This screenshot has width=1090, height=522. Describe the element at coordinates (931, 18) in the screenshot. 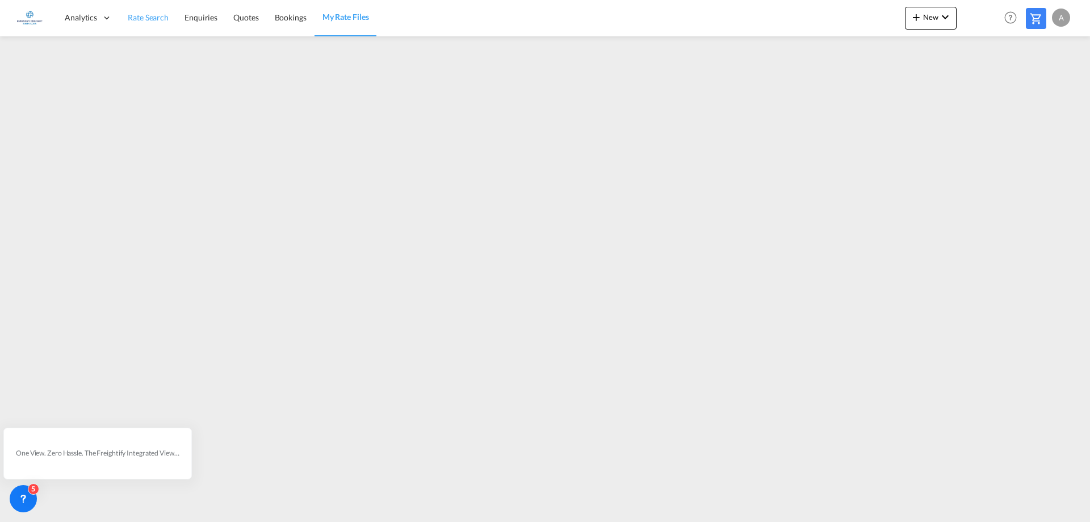

I see `button: icon-plus 400-fgNewicon-chevron-down` at that location.